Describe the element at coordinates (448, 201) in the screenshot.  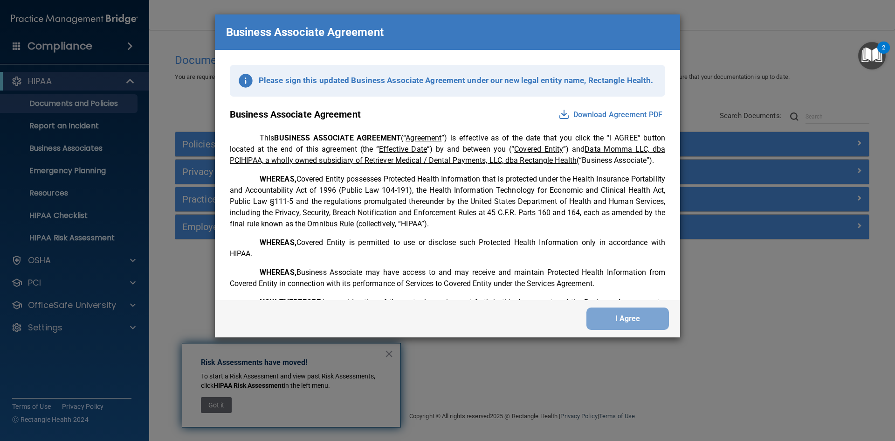
I see `p: Covered Entity possesses Protected Health Information that is protected under the Health Insuranc...` at that location.